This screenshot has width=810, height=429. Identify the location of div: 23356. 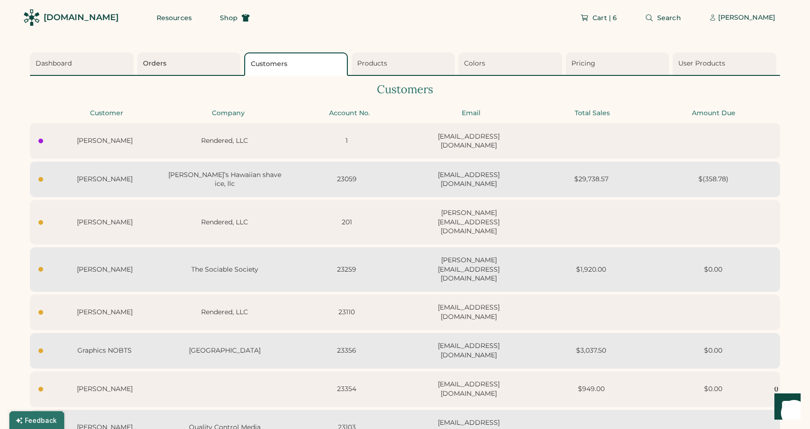
(346, 351).